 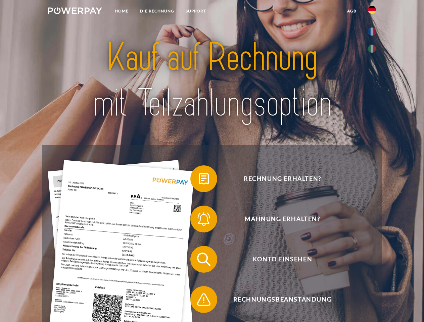 I want to click on button: Konto einsehen, so click(x=278, y=259).